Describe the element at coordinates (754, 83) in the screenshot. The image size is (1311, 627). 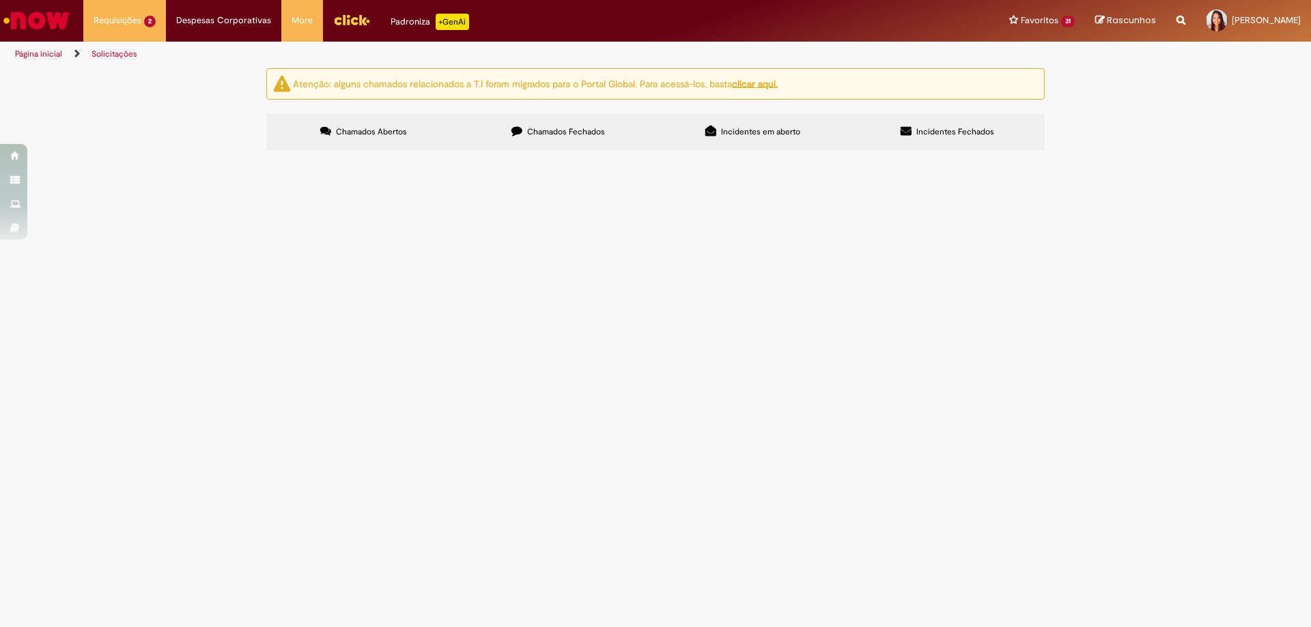
I see `a: clicar aqui.` at that location.